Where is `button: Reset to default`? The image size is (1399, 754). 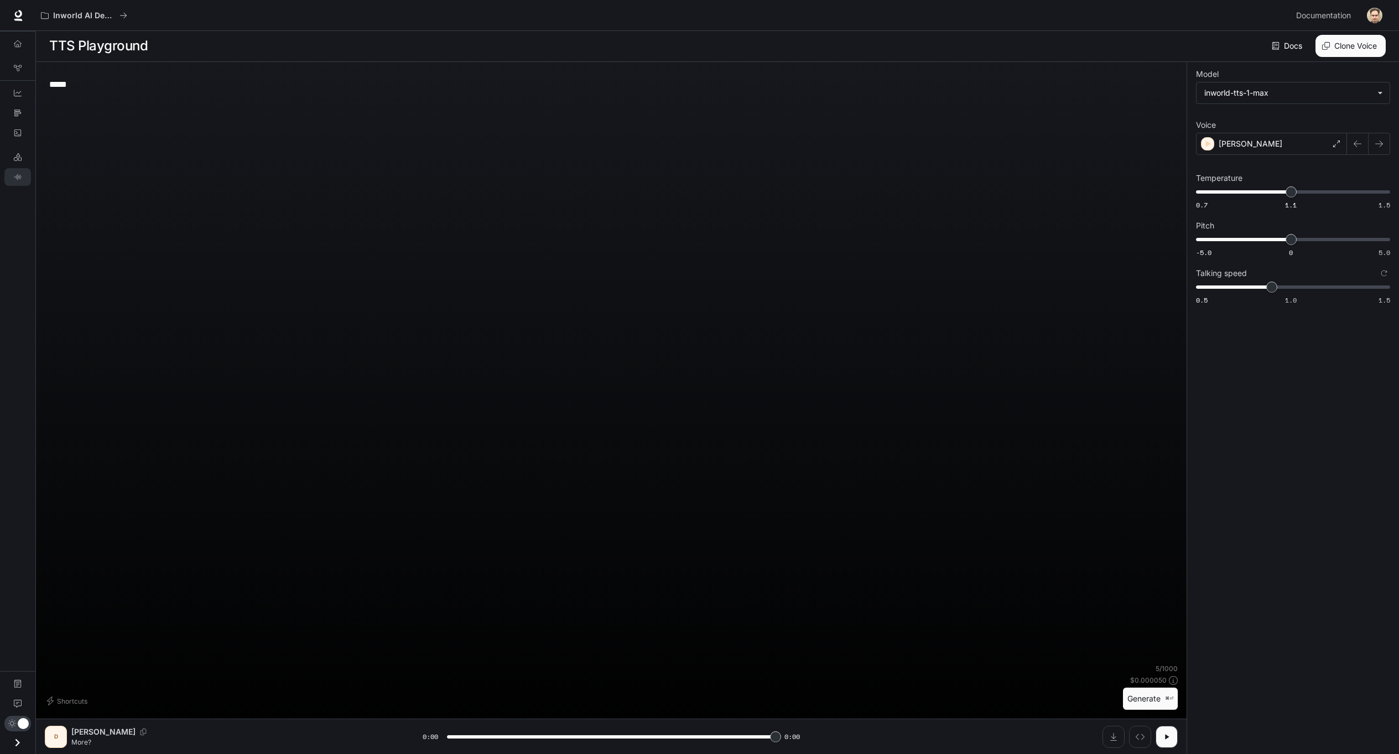
button: Reset to default is located at coordinates (1384, 273).